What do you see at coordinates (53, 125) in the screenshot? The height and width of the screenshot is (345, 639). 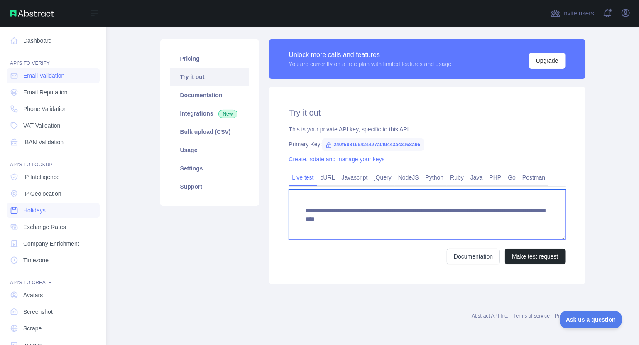 I see `a: VAT Validation` at bounding box center [53, 125].